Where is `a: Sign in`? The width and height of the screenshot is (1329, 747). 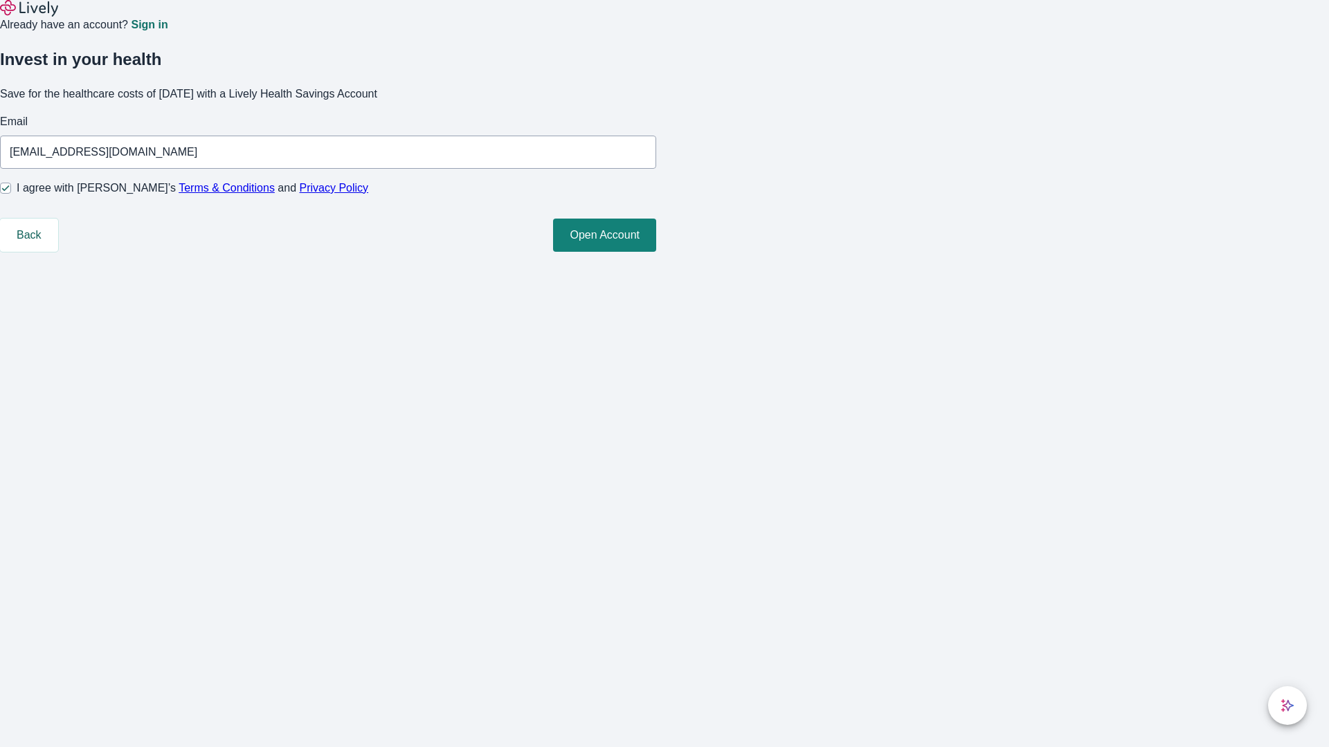
a: Sign in is located at coordinates (149, 25).